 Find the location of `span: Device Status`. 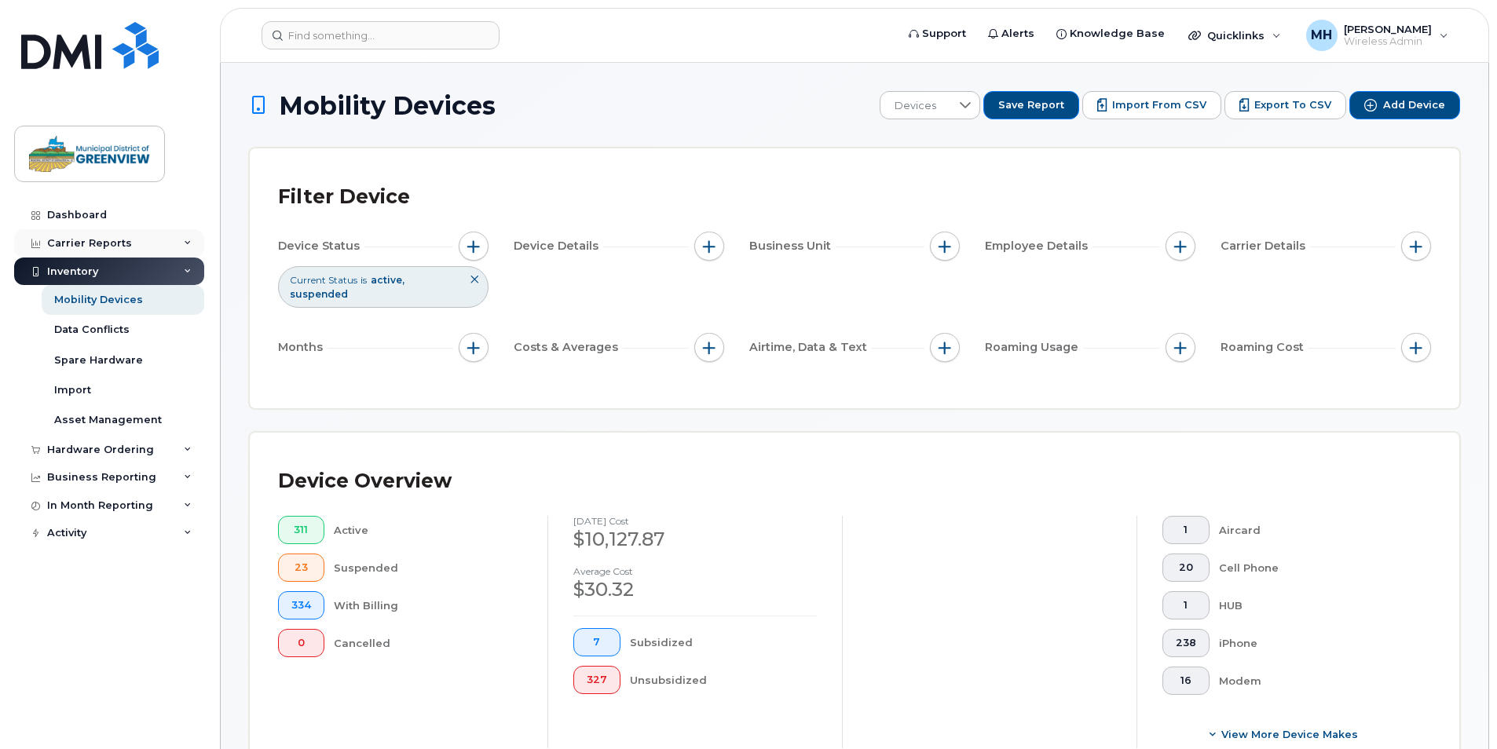

span: Device Status is located at coordinates (321, 246).